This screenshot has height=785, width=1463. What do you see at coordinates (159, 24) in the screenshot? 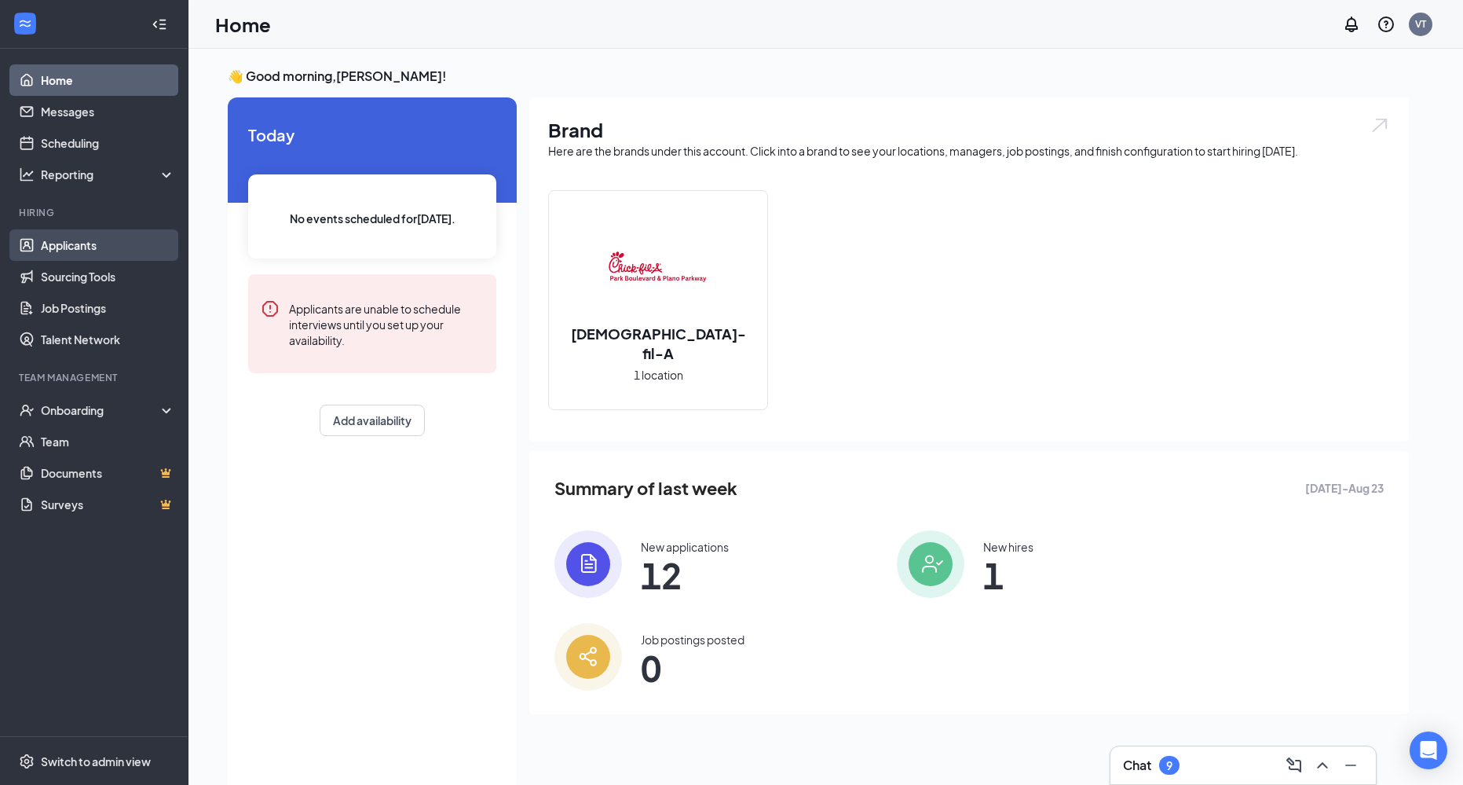
I see `svg: Collapse` at bounding box center [159, 24].